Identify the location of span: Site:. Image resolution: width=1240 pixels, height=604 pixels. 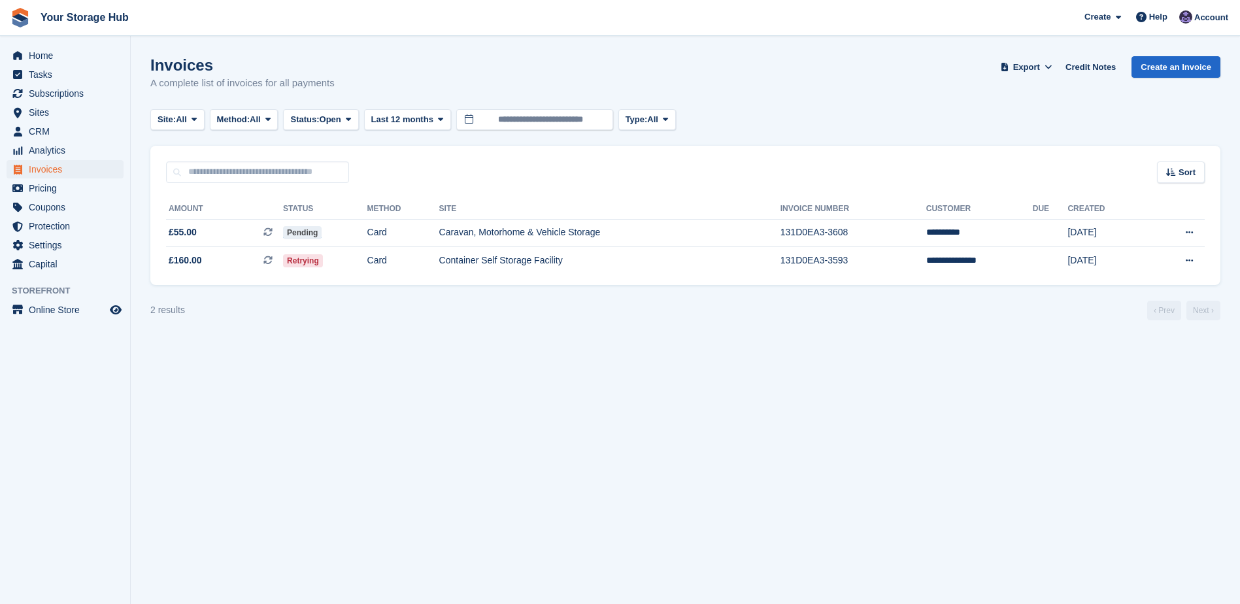
(167, 120).